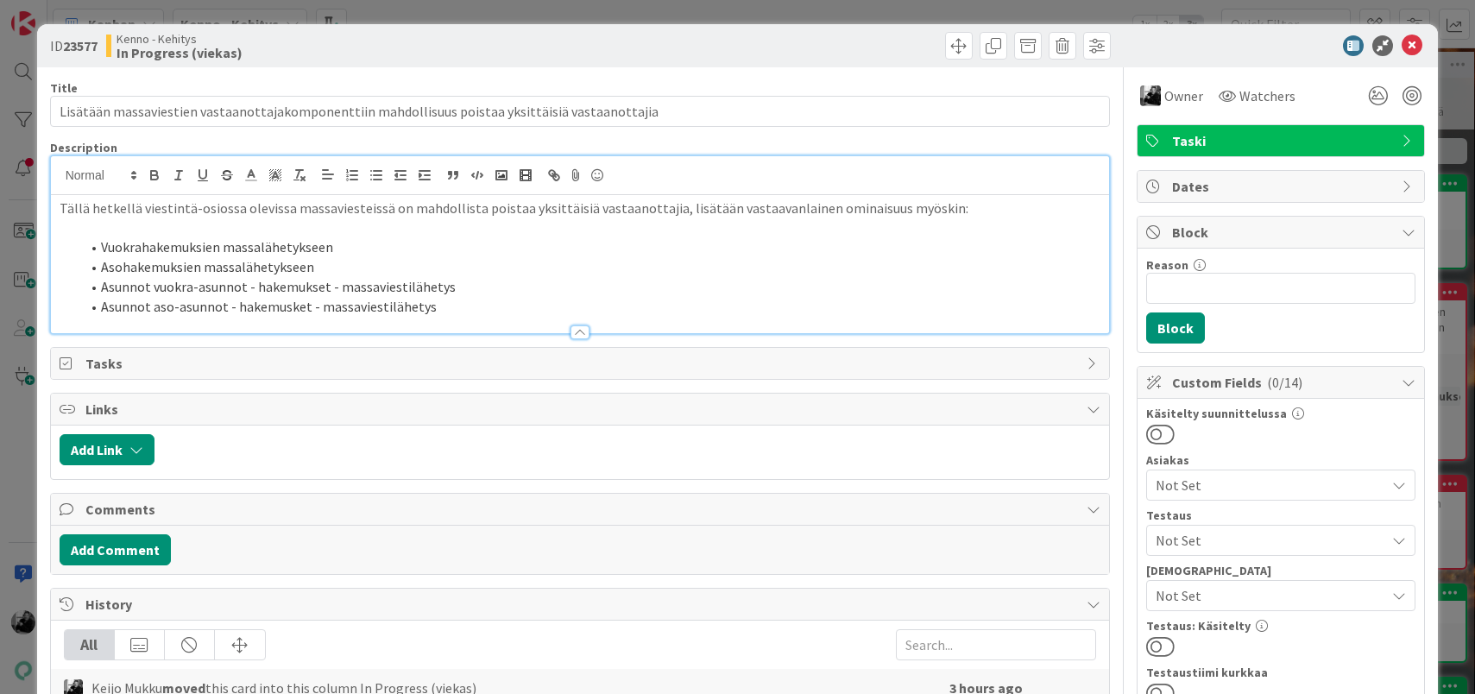 This screenshot has width=1475, height=694. Describe the element at coordinates (1281, 515) in the screenshot. I see `div: Testaus` at that location.